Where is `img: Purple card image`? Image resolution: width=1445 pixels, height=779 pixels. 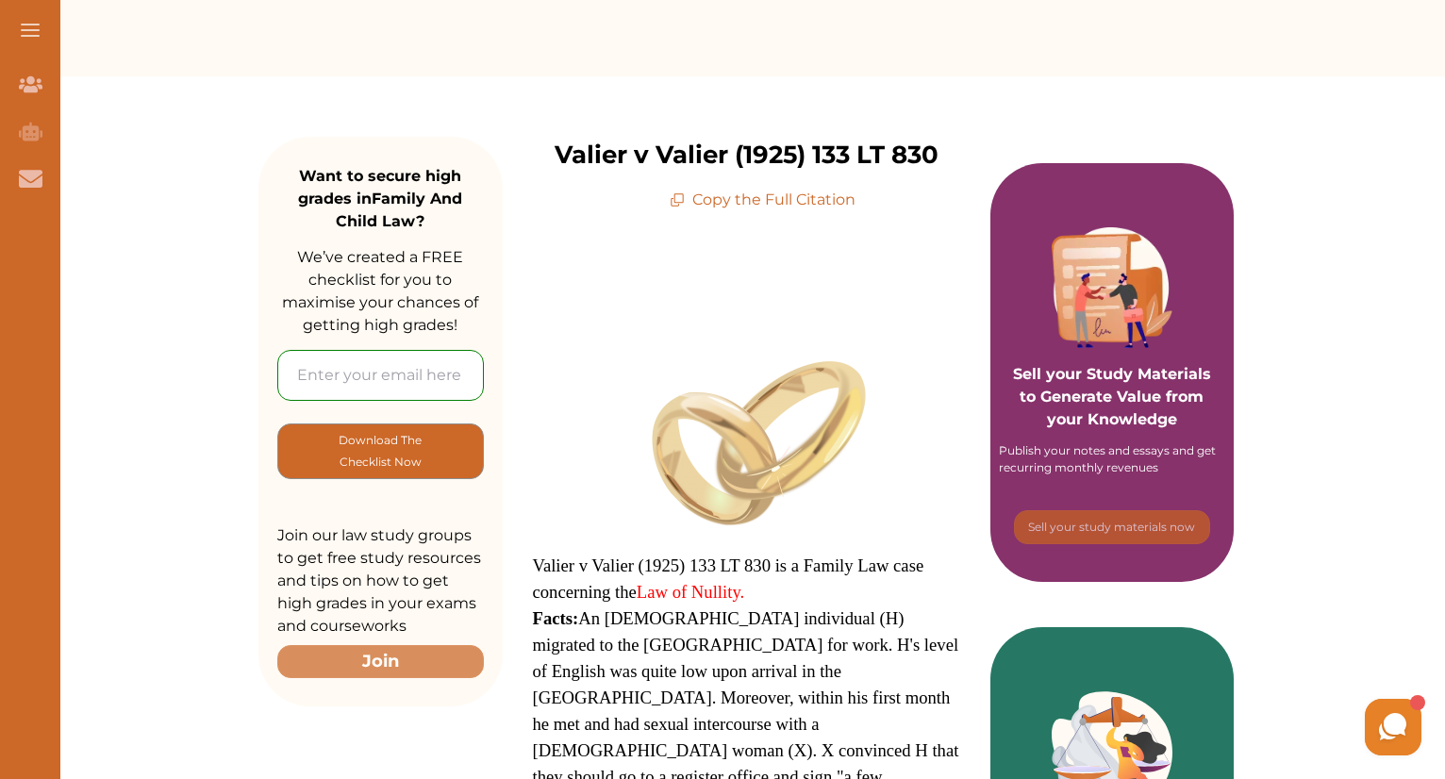
img: Purple card image is located at coordinates (1112, 288).